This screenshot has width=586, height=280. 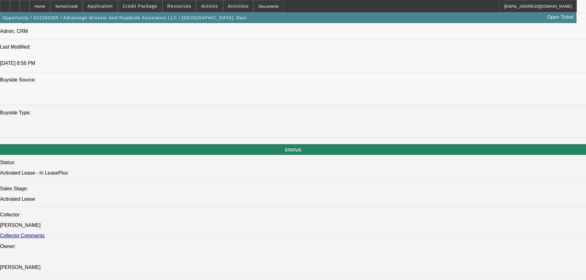 I want to click on button: Activities, so click(x=239, y=6).